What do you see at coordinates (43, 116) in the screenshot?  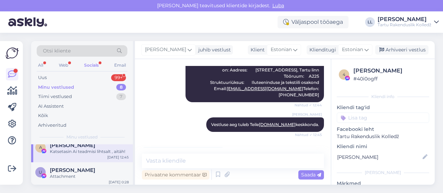 I see `div: Kõik` at bounding box center [43, 116].